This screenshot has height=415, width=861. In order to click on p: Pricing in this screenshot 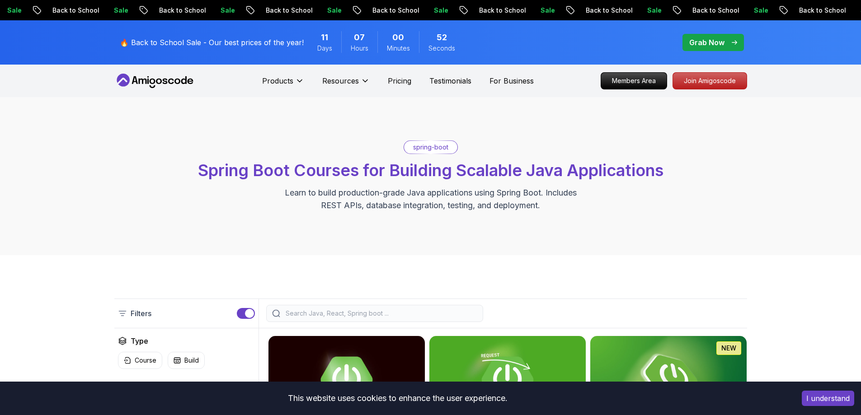, I will do `click(399, 81)`.